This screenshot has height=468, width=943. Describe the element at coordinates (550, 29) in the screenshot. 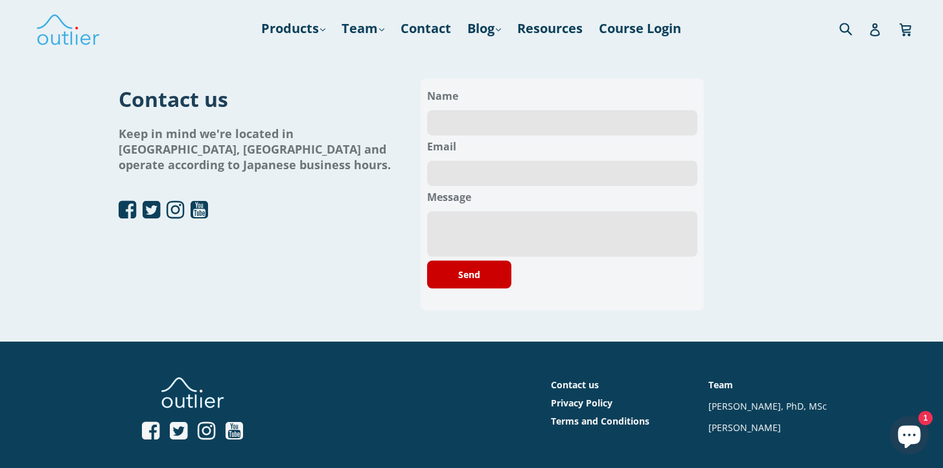

I see `a: Resources` at that location.